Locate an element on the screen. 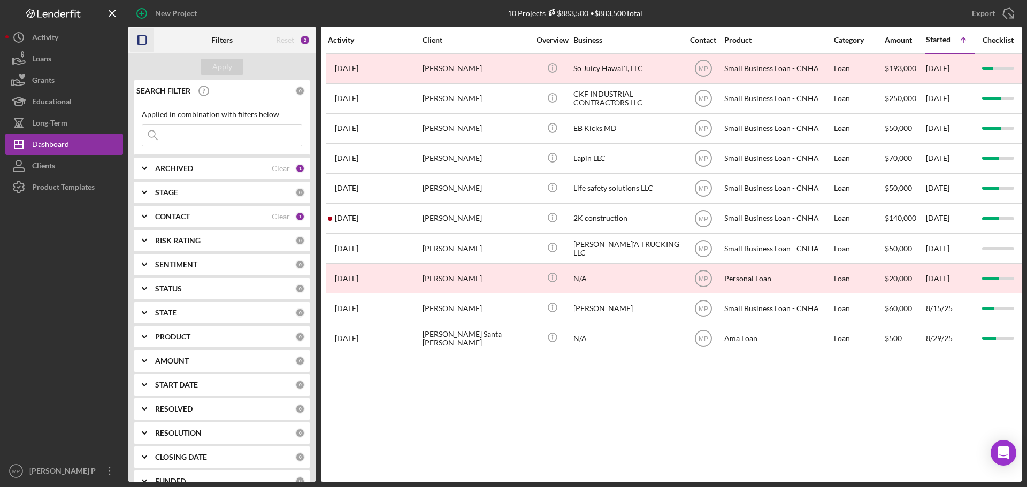 This screenshot has width=1027, height=487. div: 1 is located at coordinates (300, 217).